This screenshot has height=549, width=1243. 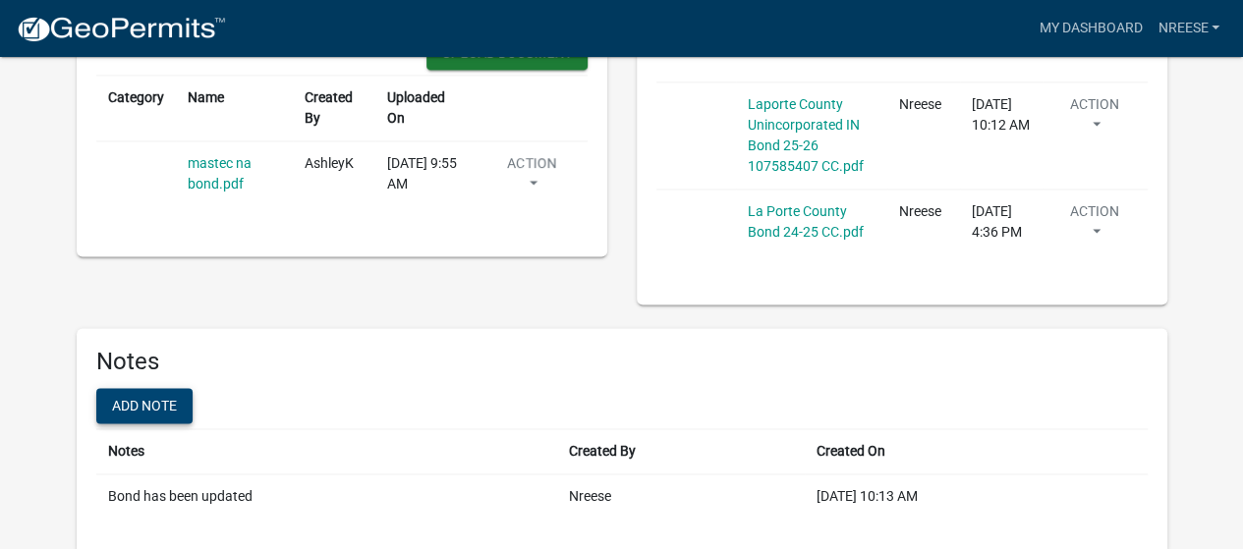 I want to click on th: Uploaded On, so click(x=426, y=108).